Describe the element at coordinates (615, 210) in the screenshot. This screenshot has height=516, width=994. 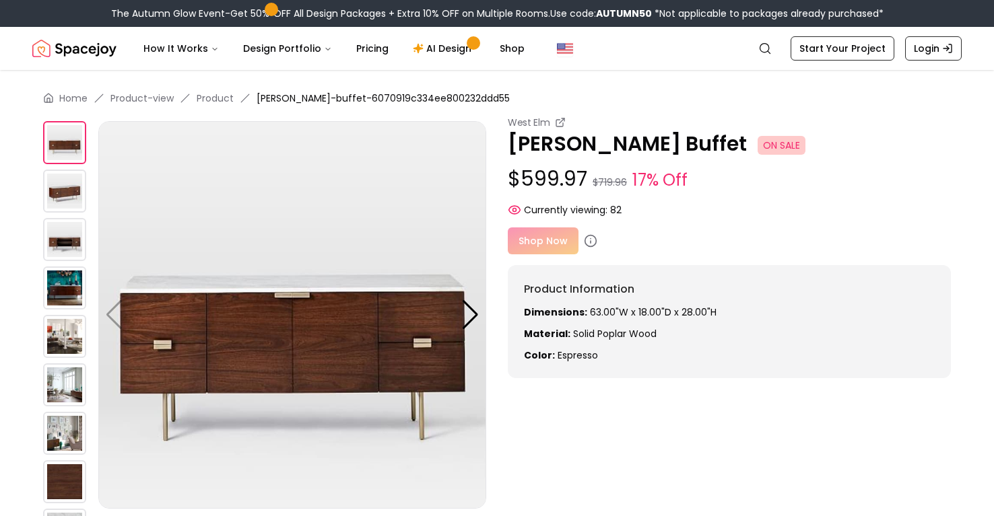
I see `span: 82` at that location.